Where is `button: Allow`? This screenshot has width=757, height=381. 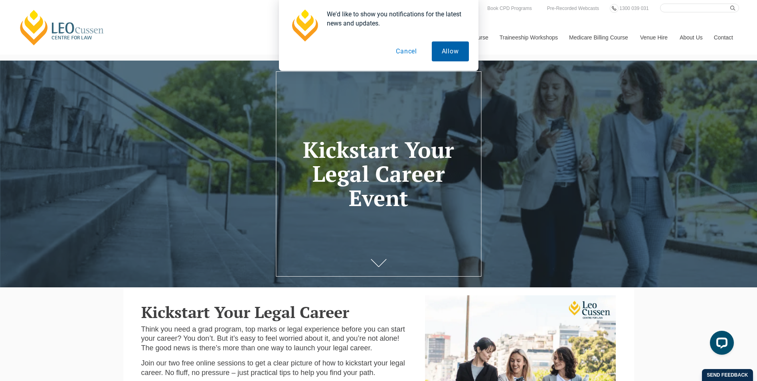 button: Allow is located at coordinates (450, 51).